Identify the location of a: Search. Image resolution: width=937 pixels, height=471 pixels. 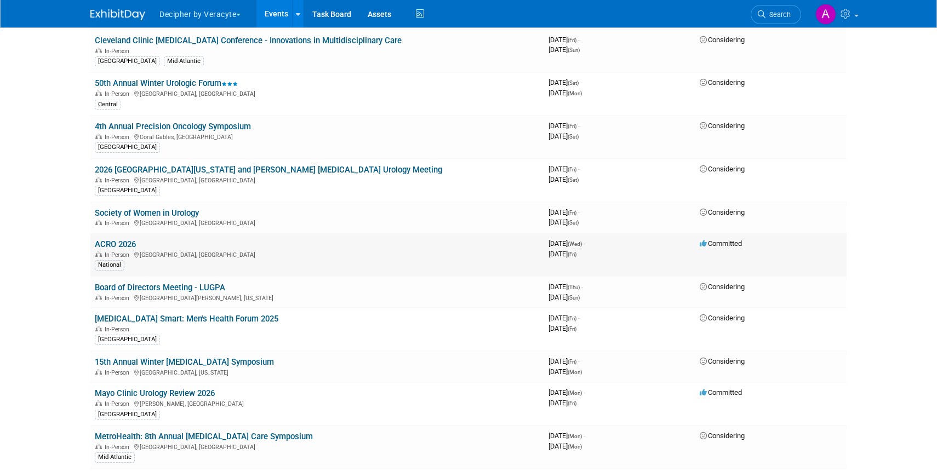
(776, 14).